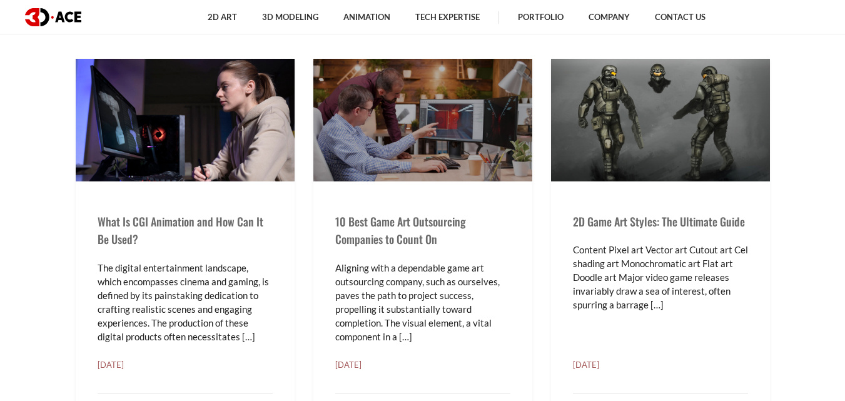  What do you see at coordinates (185, 302) in the screenshot?
I see `p: The digital entertainment landscape, which encompasses cinema and gaming, is defined by its pains...` at bounding box center [185, 302].